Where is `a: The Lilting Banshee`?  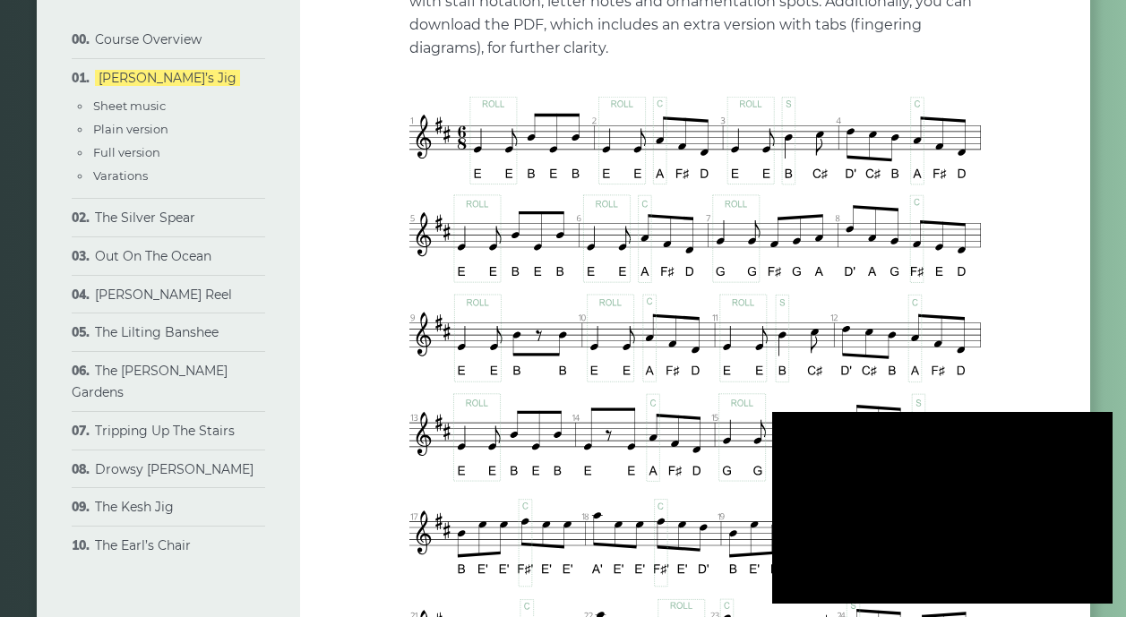 a: The Lilting Banshee is located at coordinates (157, 332).